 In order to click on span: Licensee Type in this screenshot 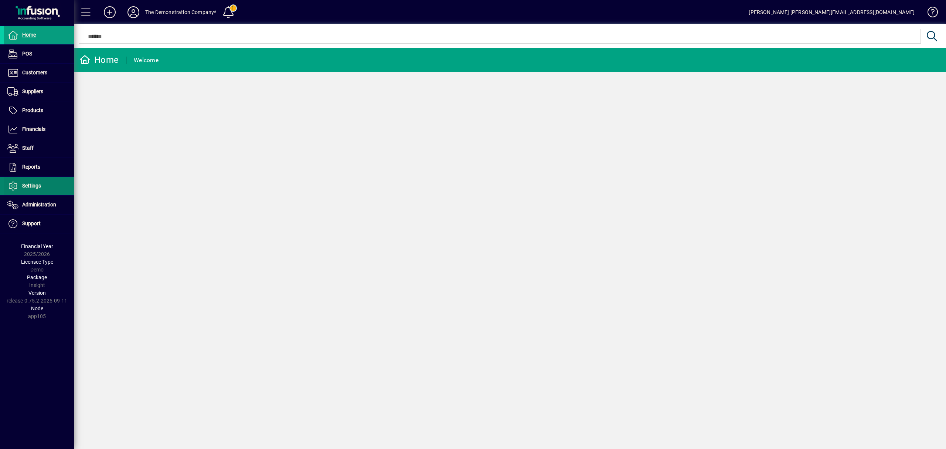, I will do `click(37, 262)`.